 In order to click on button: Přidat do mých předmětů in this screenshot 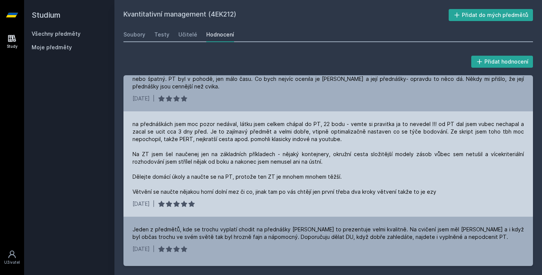, I will do `click(491, 15)`.